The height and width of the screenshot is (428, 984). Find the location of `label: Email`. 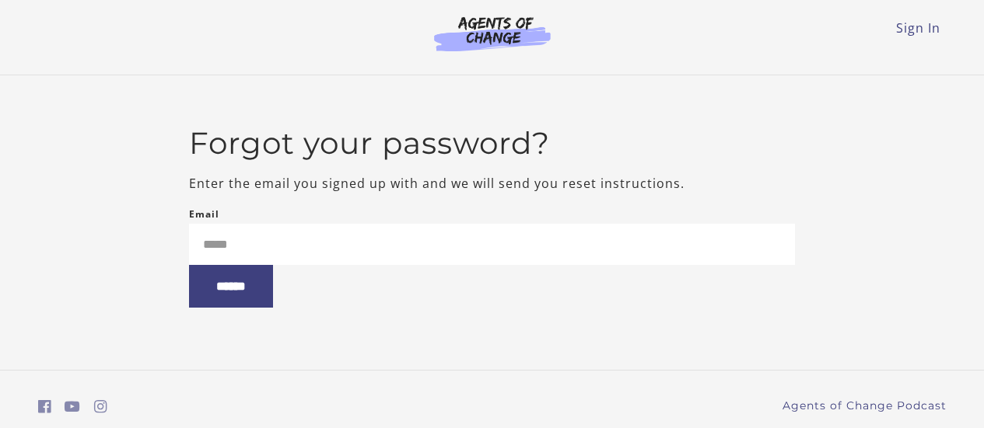

label: Email is located at coordinates (204, 215).